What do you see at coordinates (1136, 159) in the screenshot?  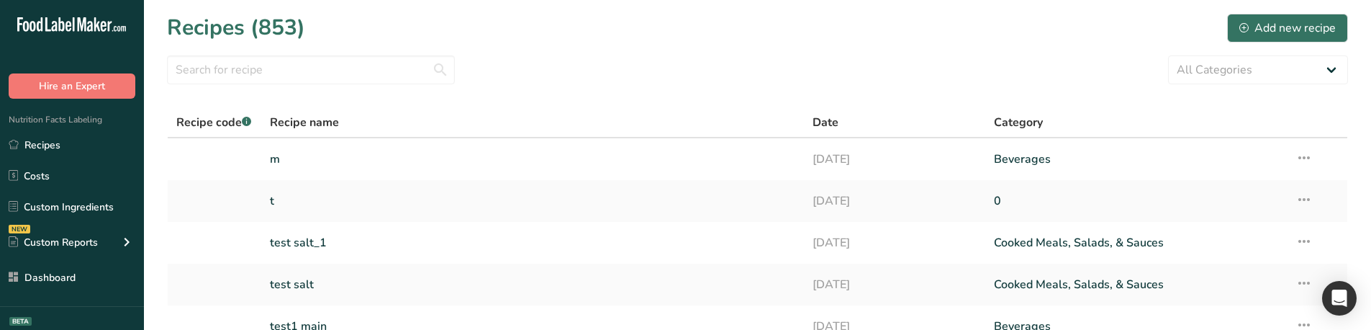 I see `a: Beverages` at bounding box center [1136, 159].